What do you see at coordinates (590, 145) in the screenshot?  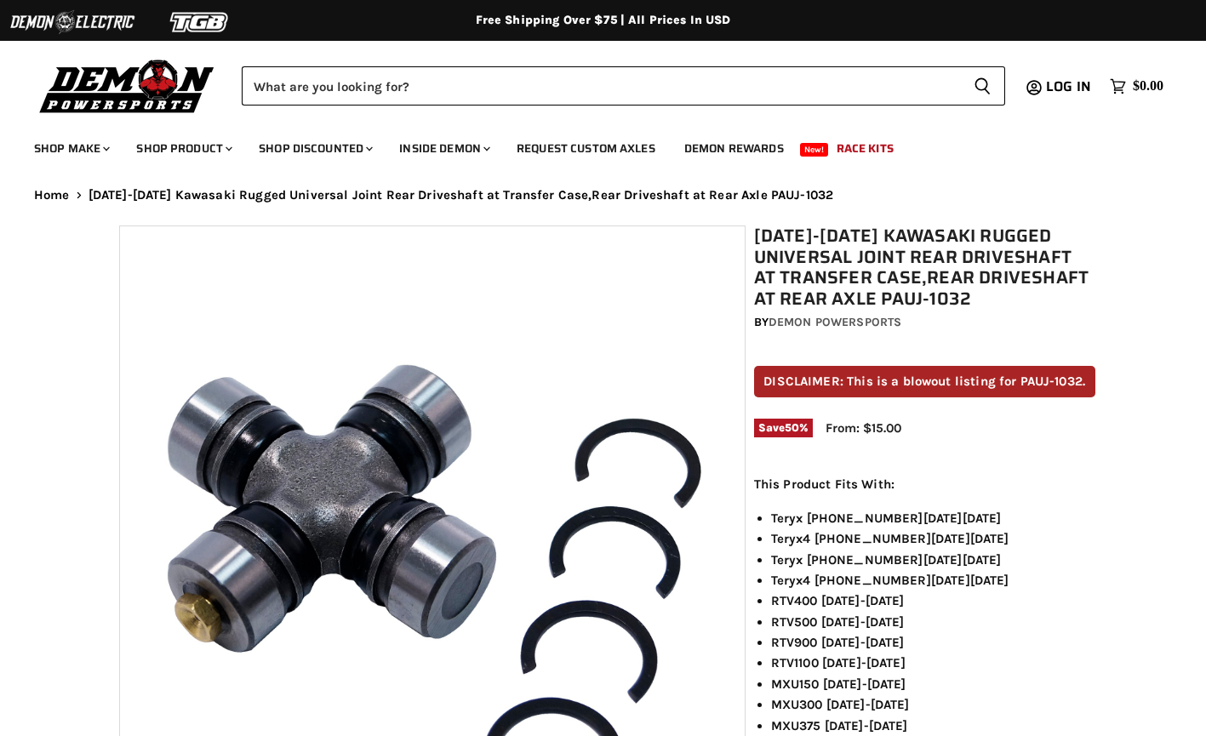 I see `ul: Main menu` at bounding box center [590, 145].